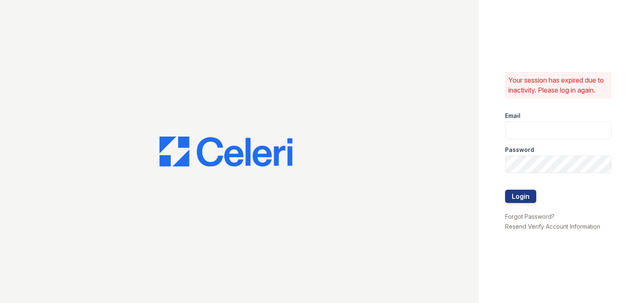 This screenshot has width=638, height=303. What do you see at coordinates (513, 116) in the screenshot?
I see `label: Email` at bounding box center [513, 116].